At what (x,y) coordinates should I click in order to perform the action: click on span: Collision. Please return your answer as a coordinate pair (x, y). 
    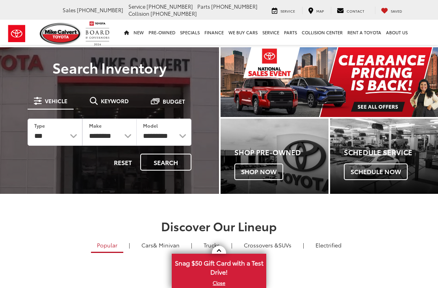
    Looking at the image, I should click on (139, 13).